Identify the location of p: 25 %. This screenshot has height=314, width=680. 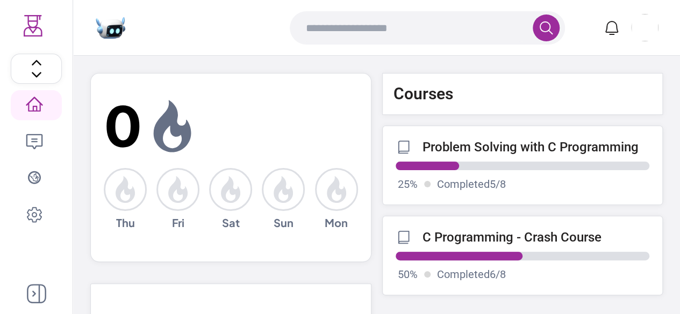
(407, 184).